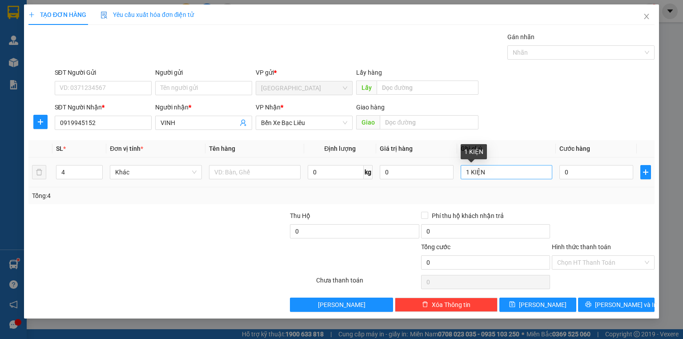 This screenshot has width=683, height=339. Describe the element at coordinates (436, 247) in the screenshot. I see `span: Tổng cước` at that location.